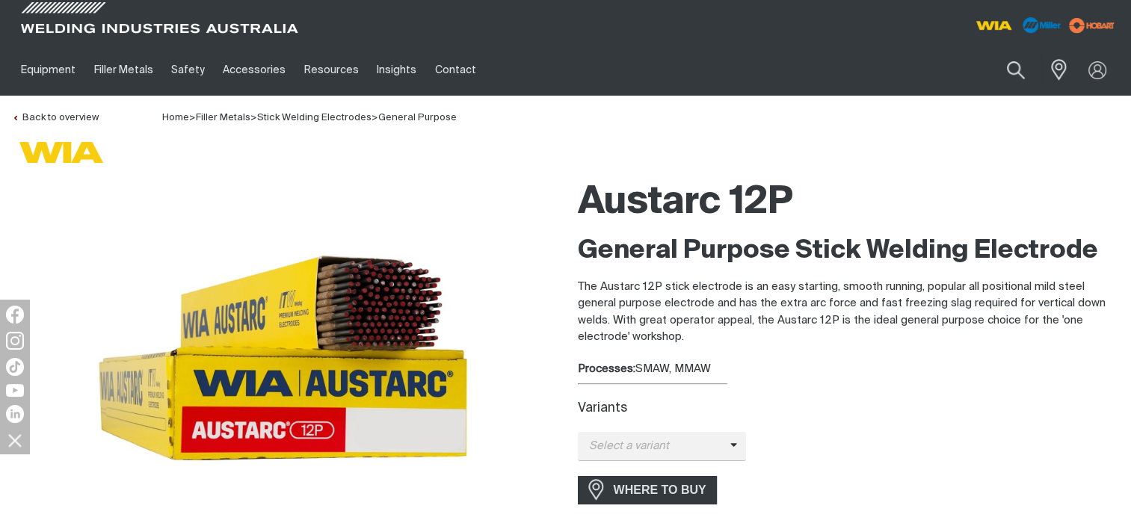 Image resolution: width=1131 pixels, height=529 pixels. Describe the element at coordinates (848, 251) in the screenshot. I see `h2: General Purpose Stick Welding Electrode` at that location.